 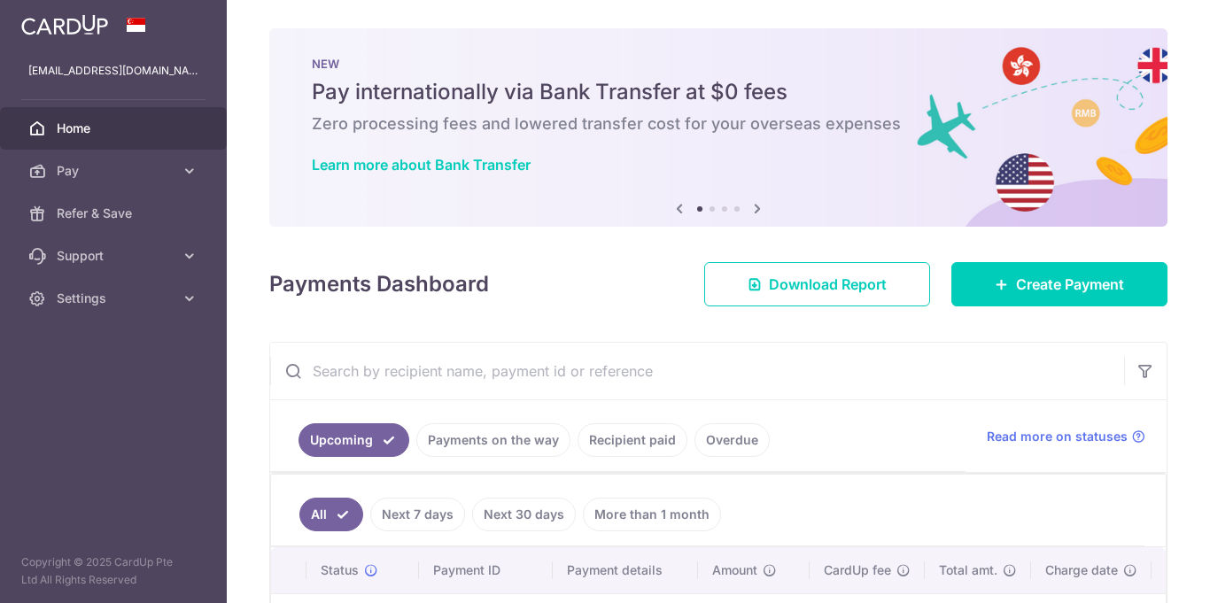 What do you see at coordinates (379, 284) in the screenshot?
I see `h4: Payments Dashboard` at bounding box center [379, 284].